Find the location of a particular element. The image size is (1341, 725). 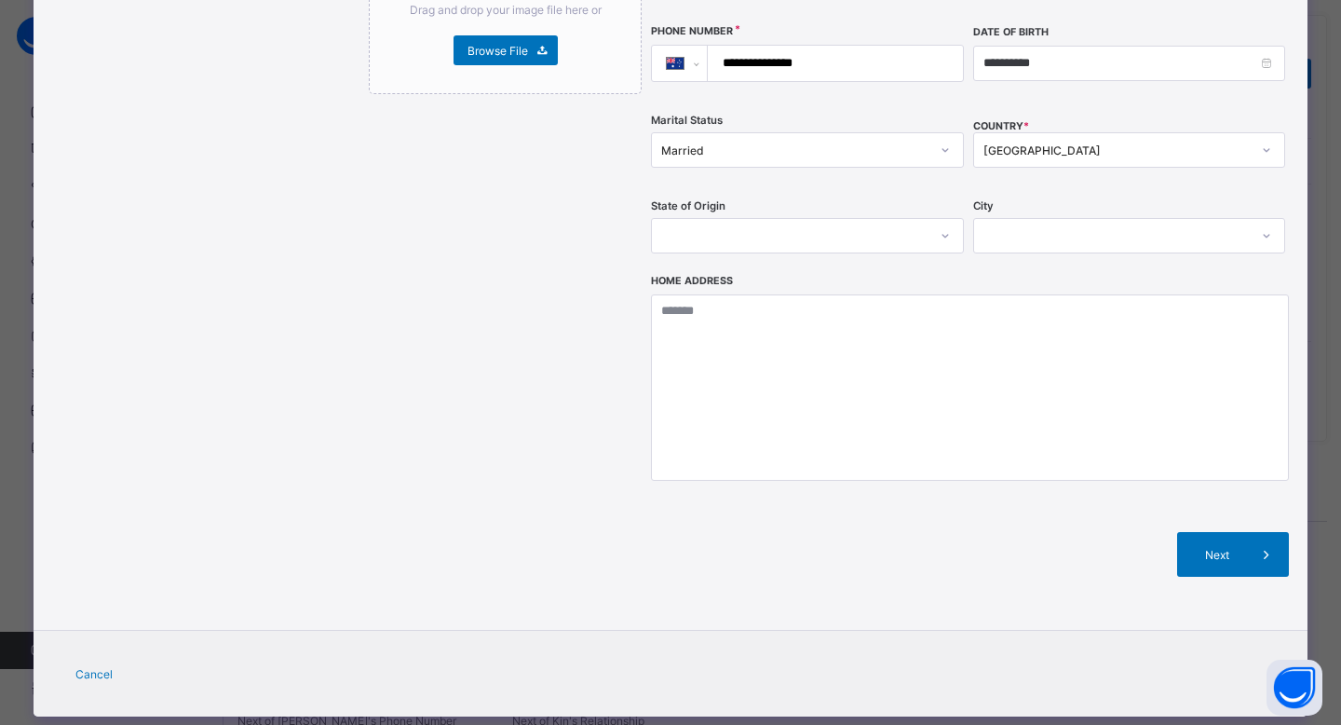

span: Browse File is located at coordinates (497, 50).